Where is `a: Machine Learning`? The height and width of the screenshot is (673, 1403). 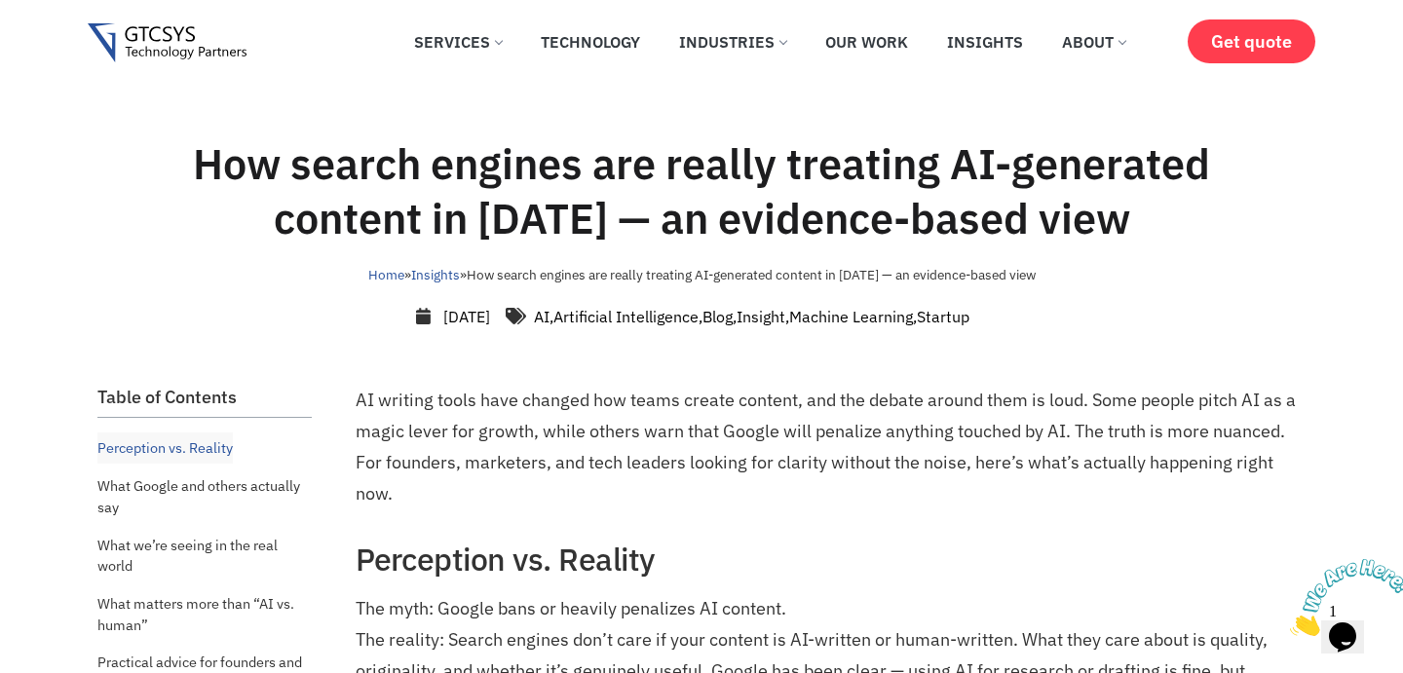 a: Machine Learning is located at coordinates (851, 317).